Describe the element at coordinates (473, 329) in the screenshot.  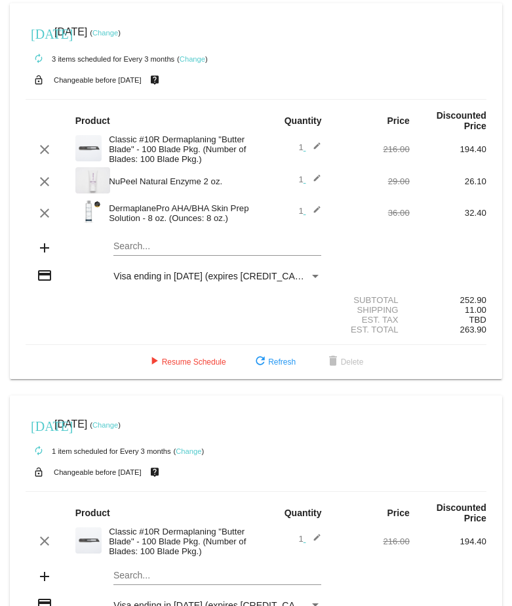
I see `span: 263.90` at that location.